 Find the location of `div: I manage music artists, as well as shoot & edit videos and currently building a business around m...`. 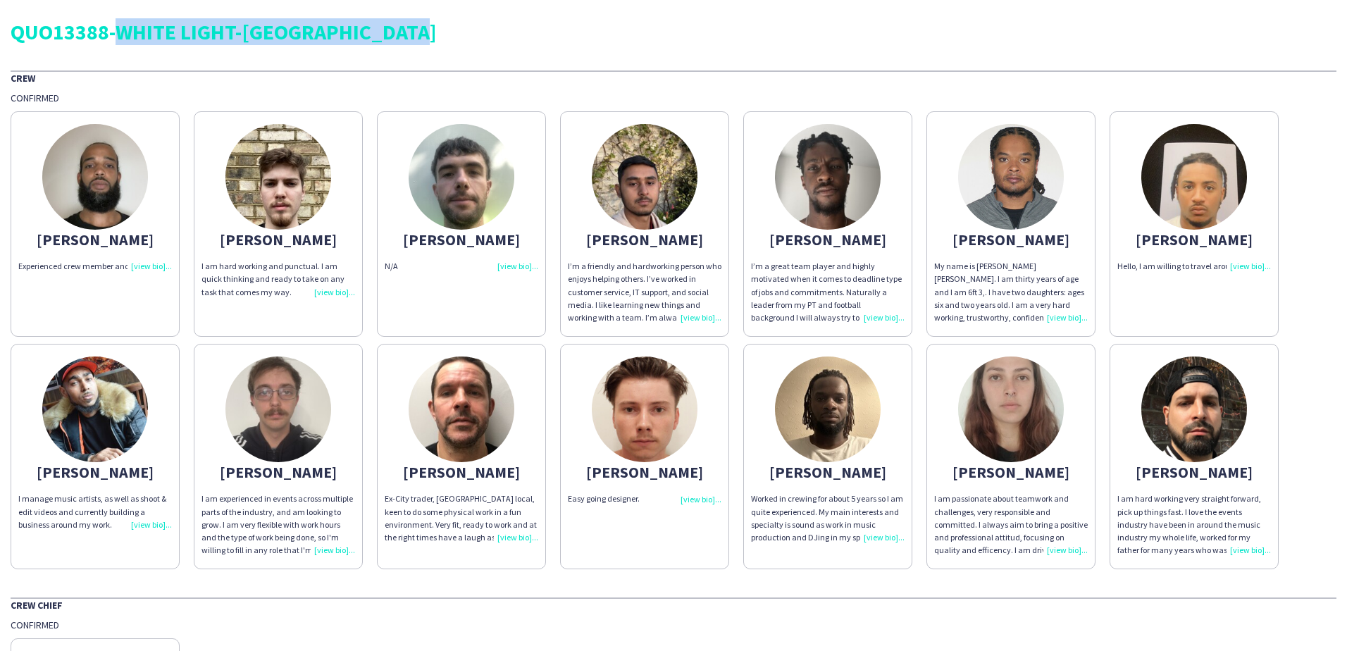

div: I manage music artists, as well as shoot & edit videos and currently building a business around m... is located at coordinates (95, 511).